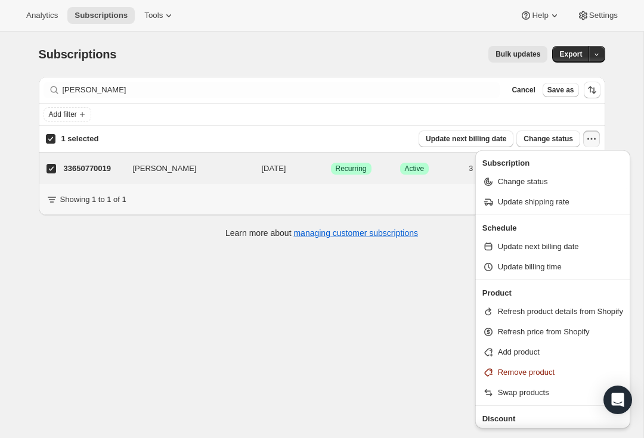 The image size is (644, 438). Describe the element at coordinates (79, 139) in the screenshot. I see `p: 1 selected` at that location.